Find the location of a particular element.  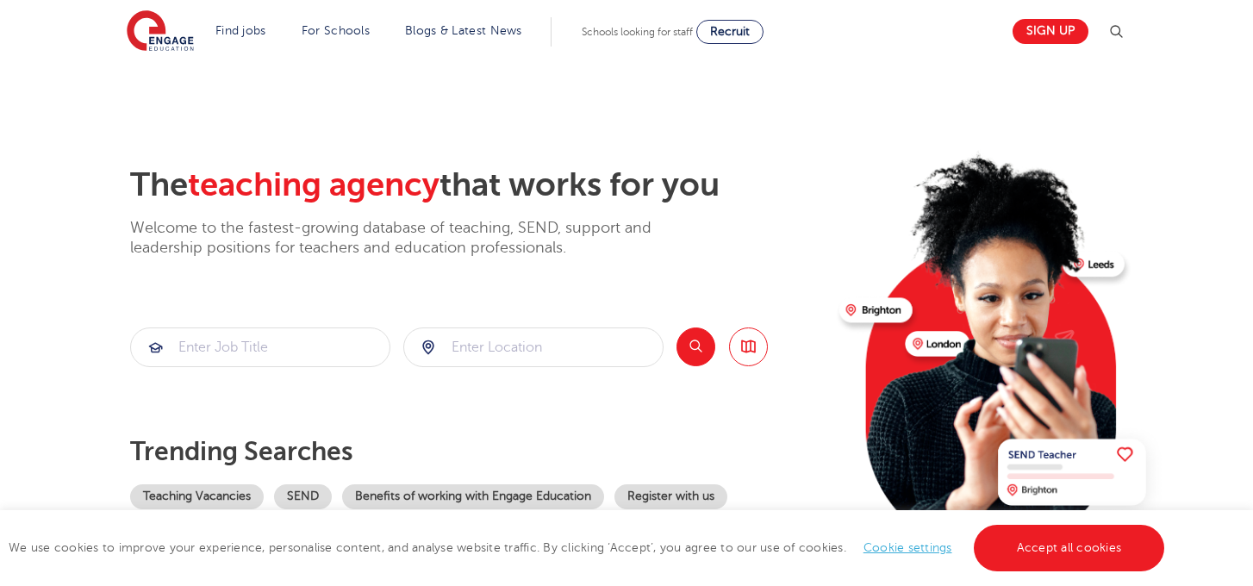

a: Register with us is located at coordinates (670, 496).